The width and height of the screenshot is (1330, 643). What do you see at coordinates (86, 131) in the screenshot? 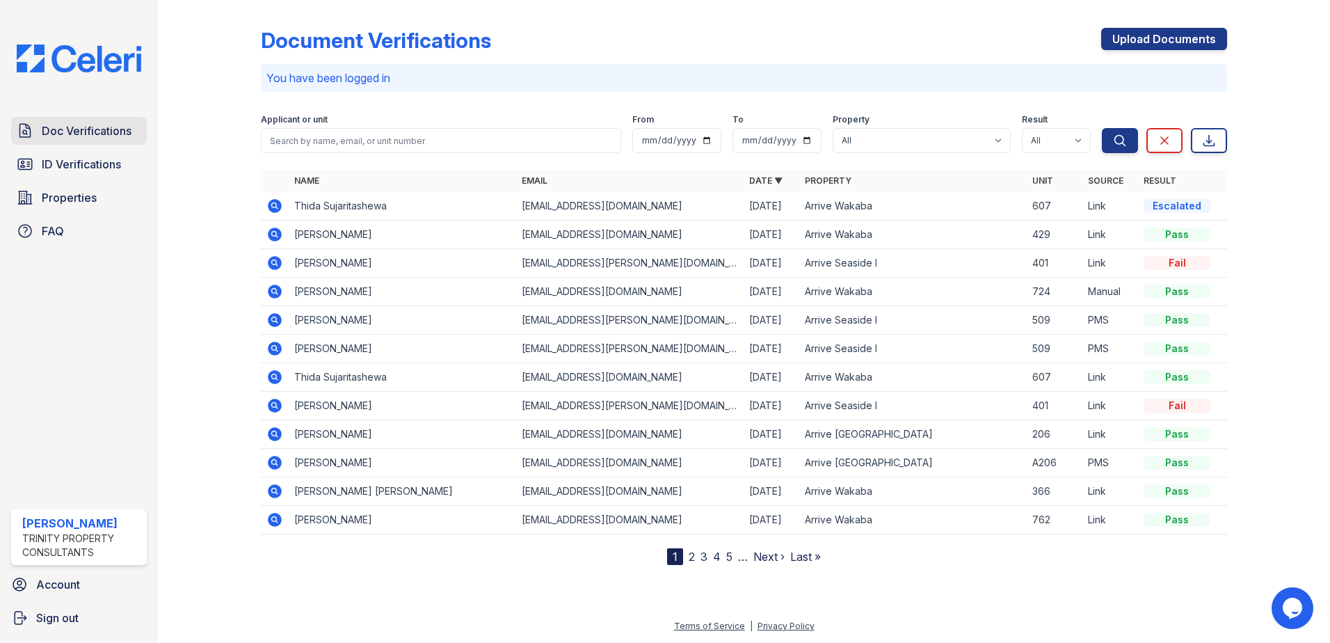
I see `span: Doc Verifications` at bounding box center [86, 131].